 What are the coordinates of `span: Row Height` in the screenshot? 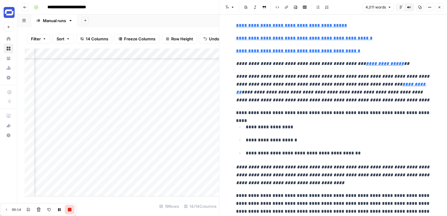 It's located at (182, 39).